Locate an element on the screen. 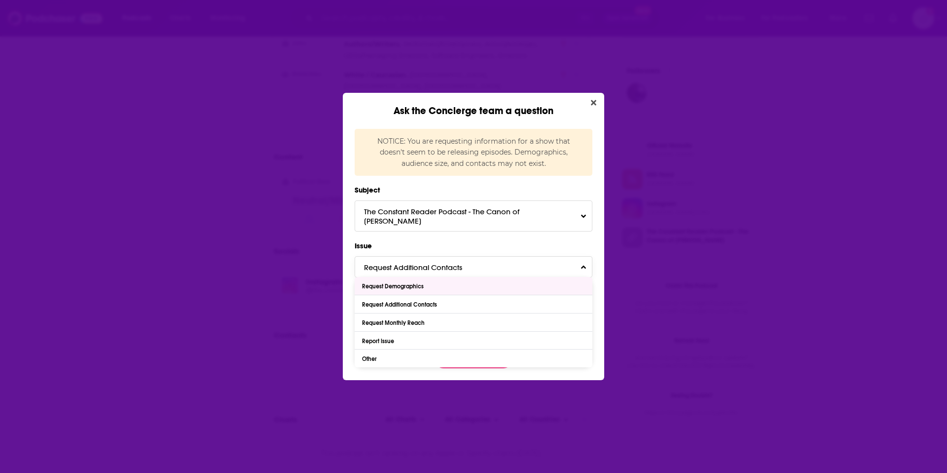 This screenshot has width=947, height=473. div: Ask the Concierge team a question is located at coordinates (474, 105).